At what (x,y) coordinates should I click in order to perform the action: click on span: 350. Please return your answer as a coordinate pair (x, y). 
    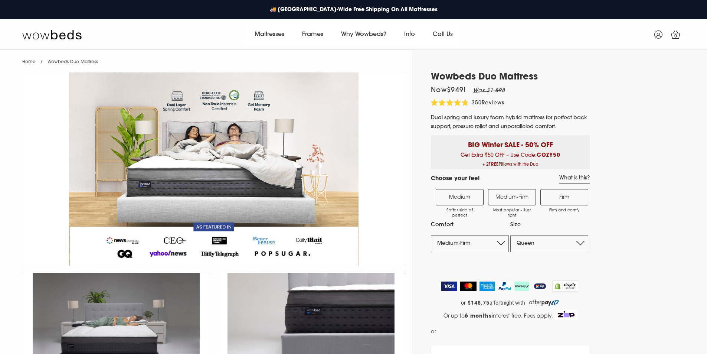
    Looking at the image, I should click on (477, 103).